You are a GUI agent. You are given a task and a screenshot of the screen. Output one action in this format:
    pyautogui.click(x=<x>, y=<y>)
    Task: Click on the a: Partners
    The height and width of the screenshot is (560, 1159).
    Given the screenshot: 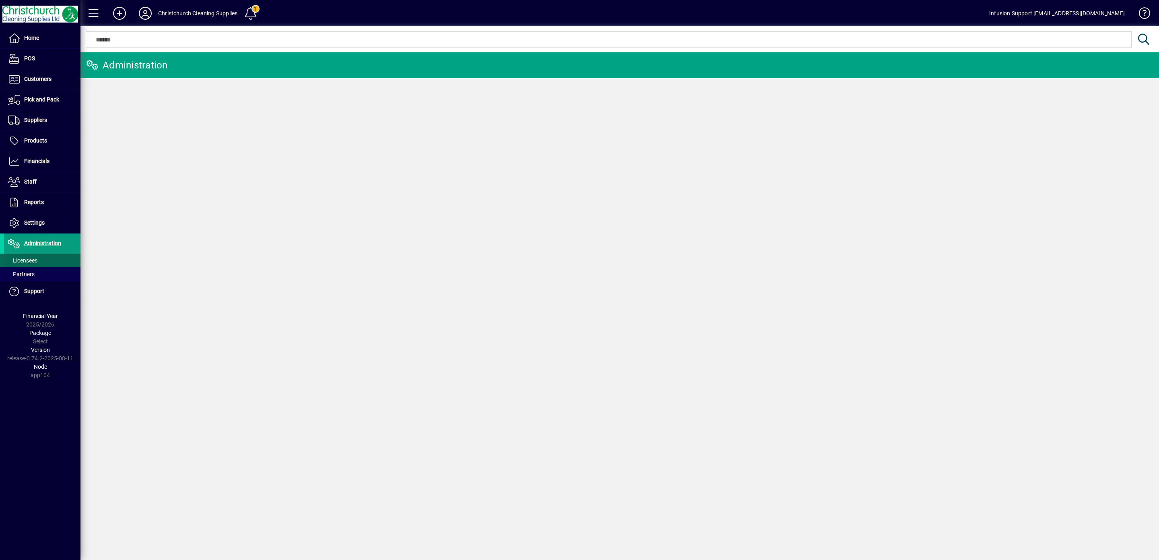 What is the action you would take?
    pyautogui.click(x=42, y=274)
    